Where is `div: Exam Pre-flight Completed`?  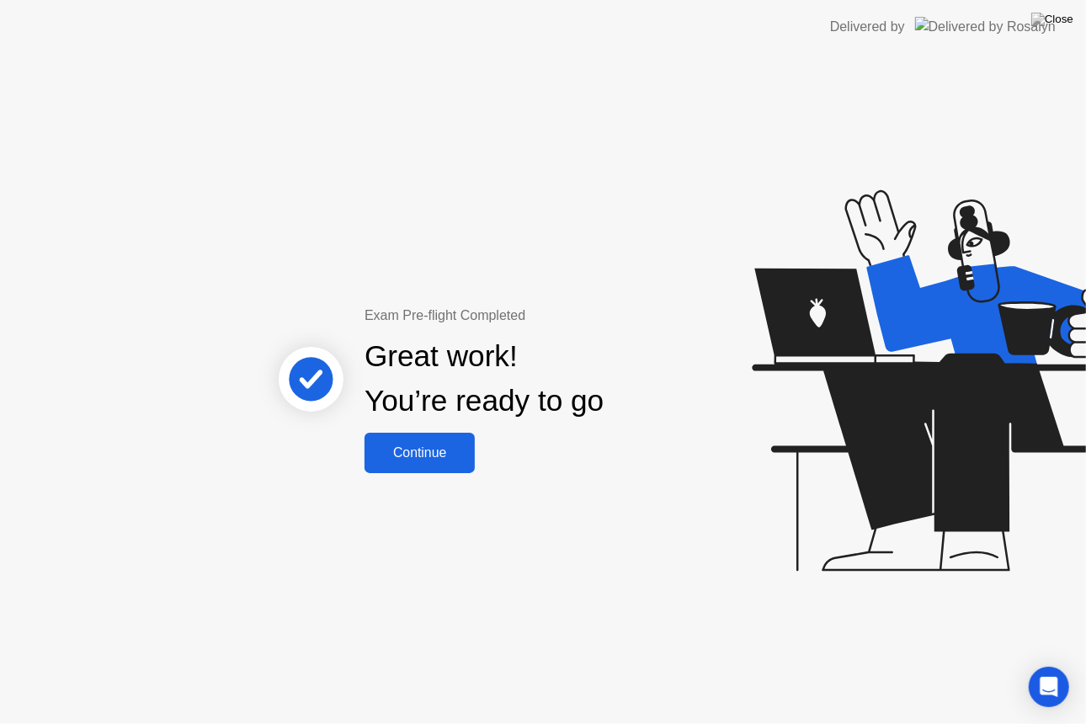
div: Exam Pre-flight Completed is located at coordinates (538, 316).